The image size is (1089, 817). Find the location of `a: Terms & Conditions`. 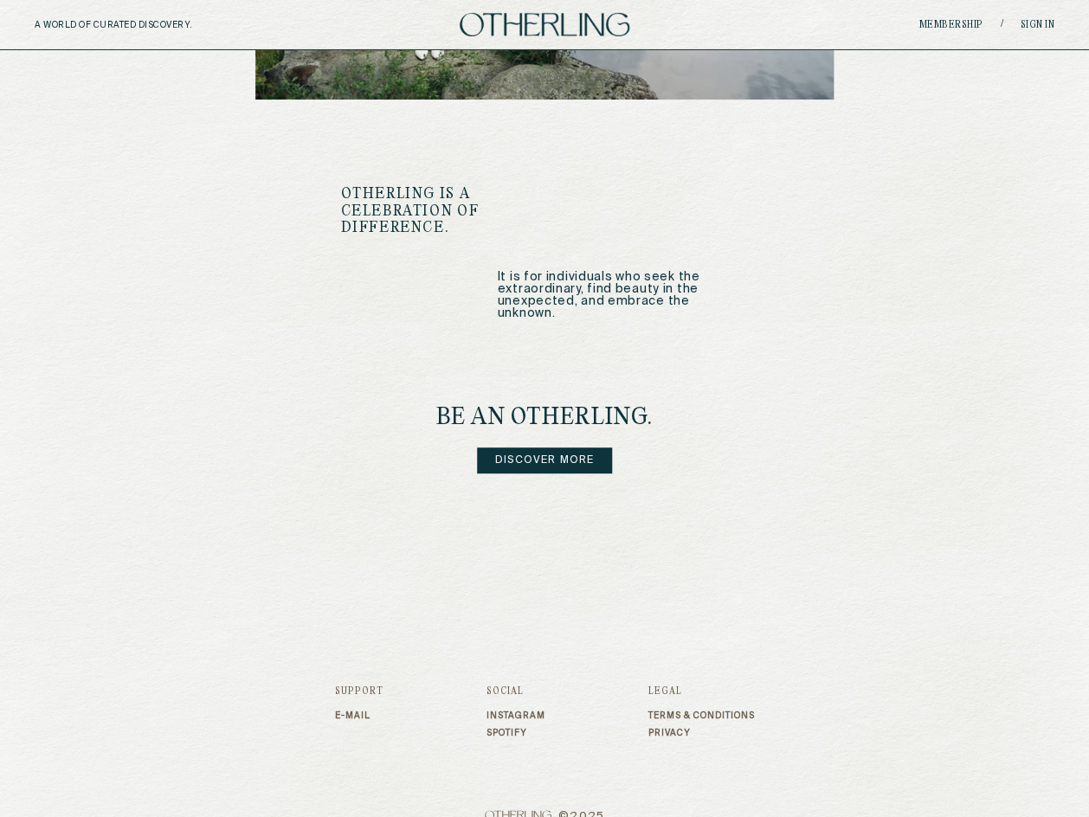

a: Terms & Conditions is located at coordinates (701, 716).